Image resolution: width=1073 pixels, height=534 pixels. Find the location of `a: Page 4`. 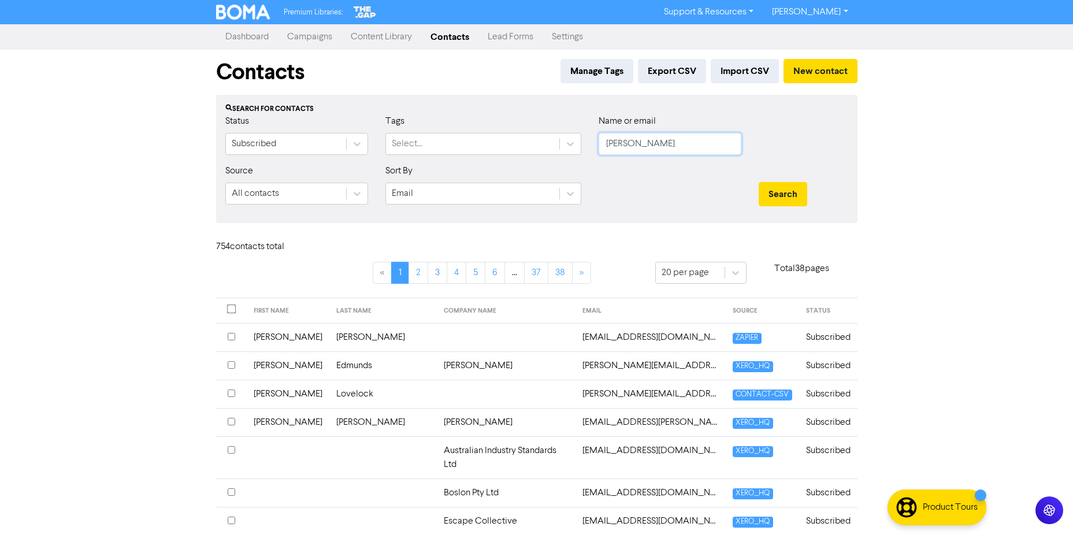

a: Page 4 is located at coordinates (456, 273).